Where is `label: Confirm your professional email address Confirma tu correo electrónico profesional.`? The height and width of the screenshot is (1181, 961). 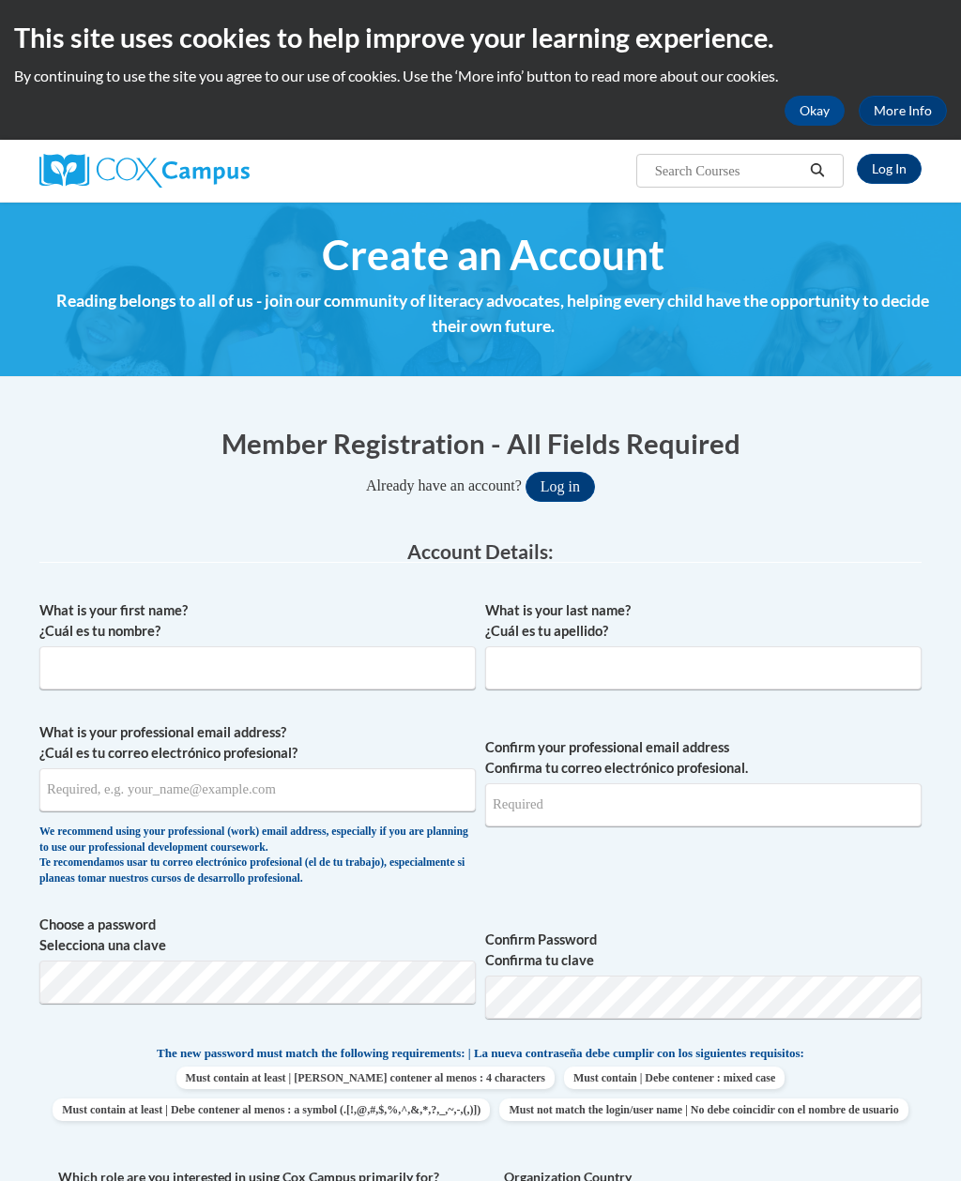 label: Confirm your professional email address Confirma tu correo electrónico profesional. is located at coordinates (703, 758).